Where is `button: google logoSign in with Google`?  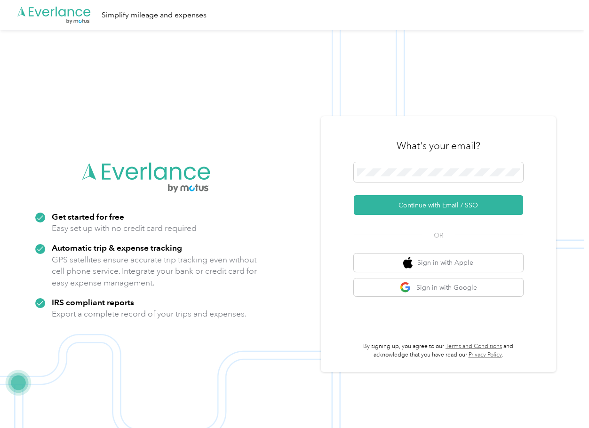
button: google logoSign in with Google is located at coordinates (438, 287).